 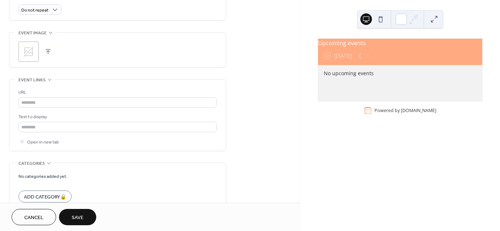 I want to click on div: Text to display, so click(x=117, y=117).